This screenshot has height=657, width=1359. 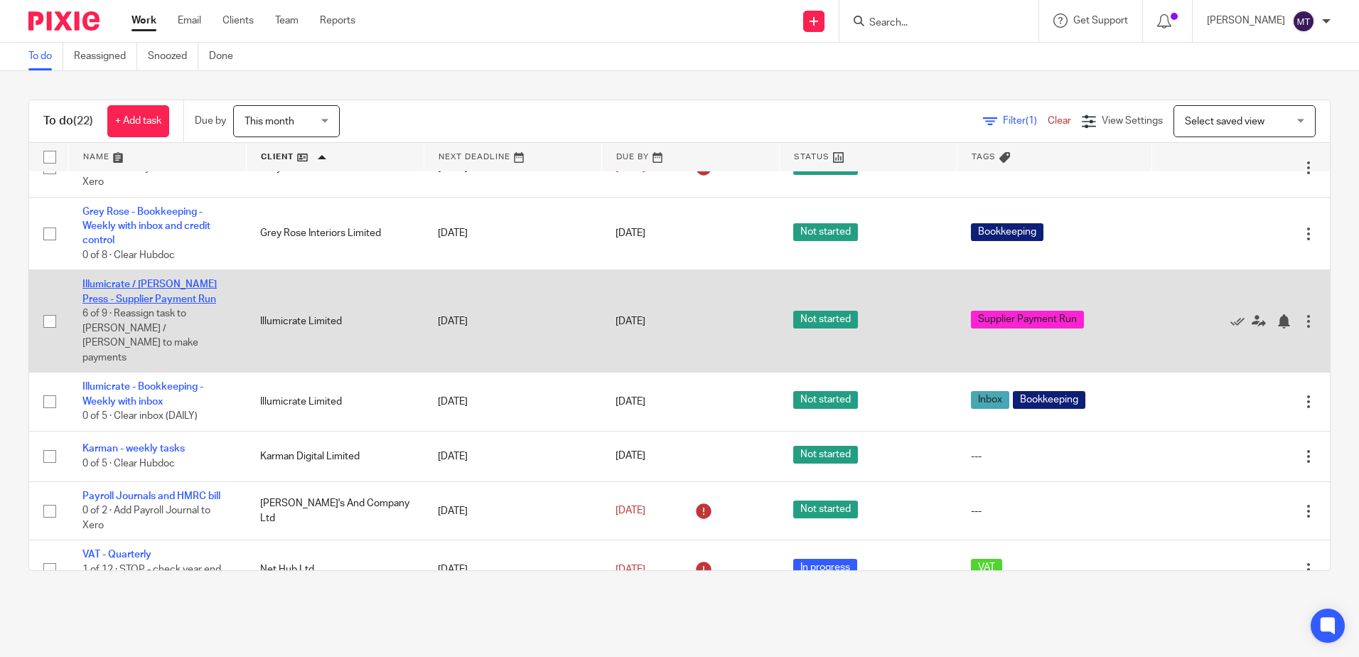 I want to click on td: Grey Rose Interiors Limited, so click(x=335, y=233).